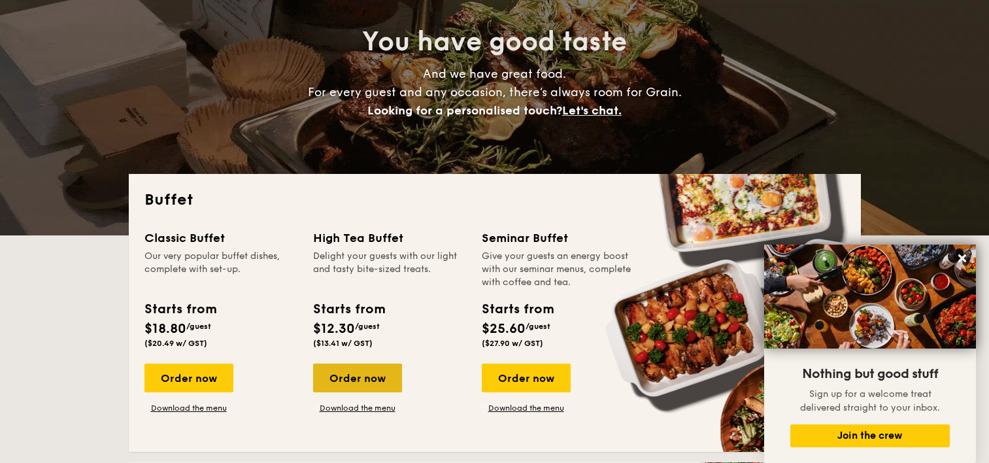  What do you see at coordinates (962, 258) in the screenshot?
I see `button: Close` at bounding box center [962, 258].